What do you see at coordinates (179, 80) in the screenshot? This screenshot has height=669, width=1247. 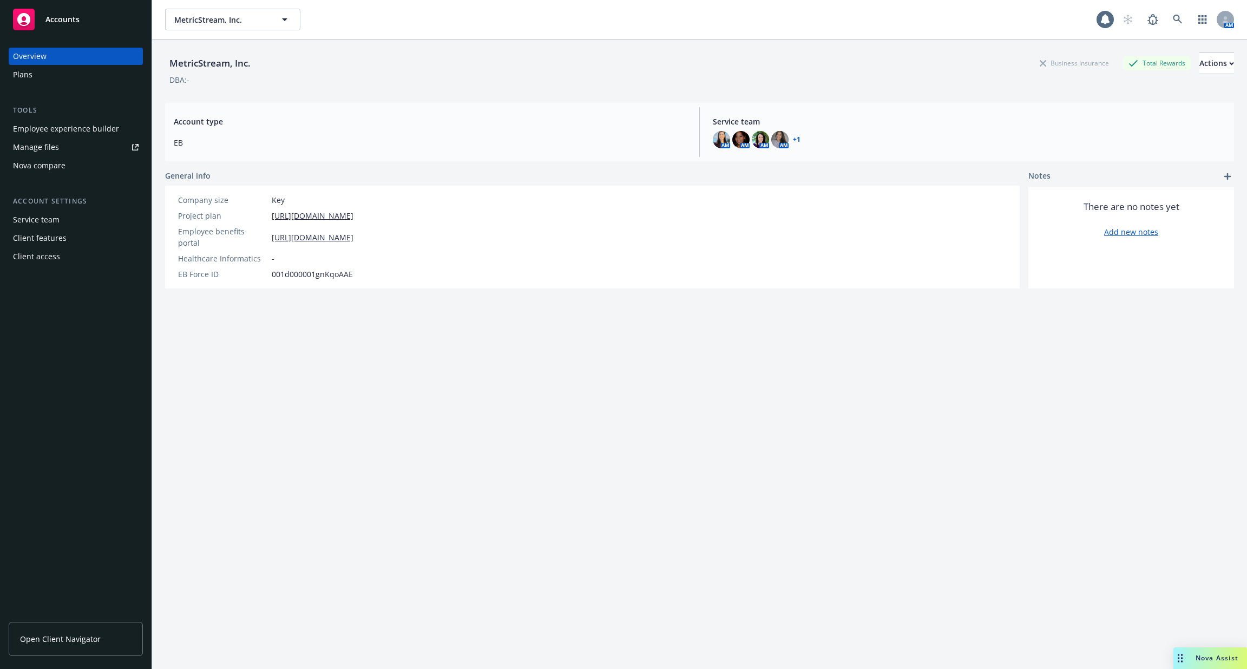 I see `div: DBA: -` at bounding box center [179, 80].